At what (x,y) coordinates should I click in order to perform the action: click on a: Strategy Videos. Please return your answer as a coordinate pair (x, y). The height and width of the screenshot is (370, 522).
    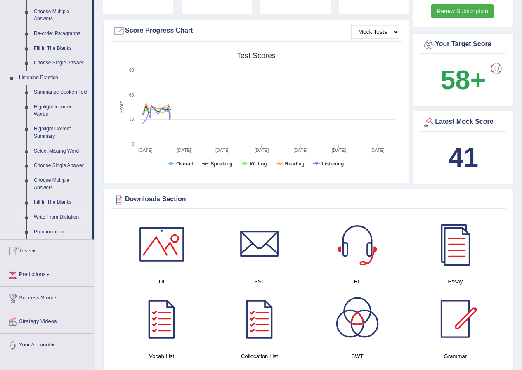
    Looking at the image, I should click on (47, 321).